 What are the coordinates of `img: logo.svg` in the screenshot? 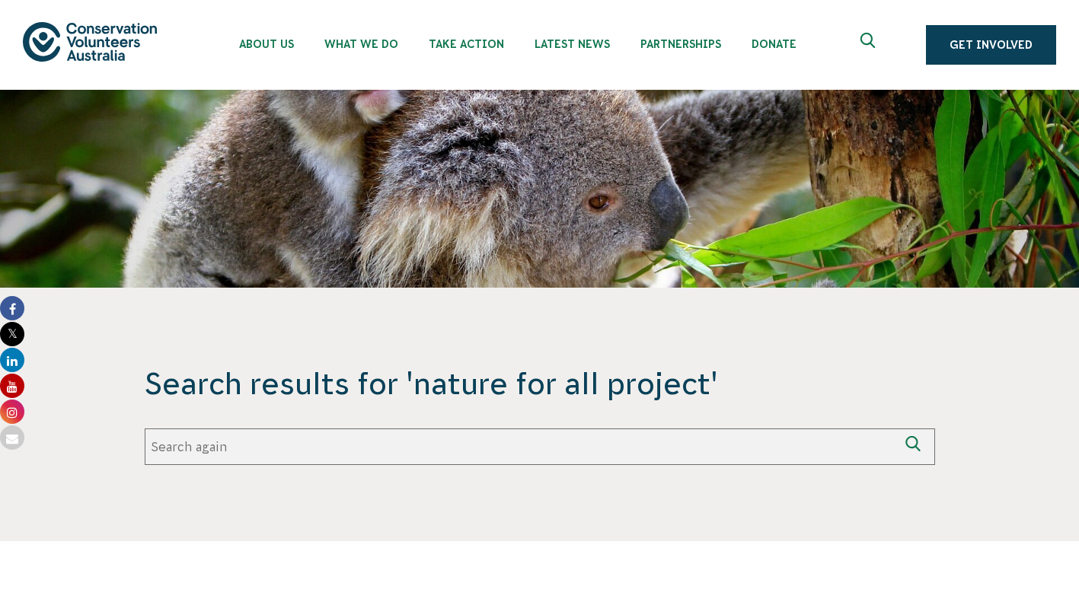 It's located at (90, 41).